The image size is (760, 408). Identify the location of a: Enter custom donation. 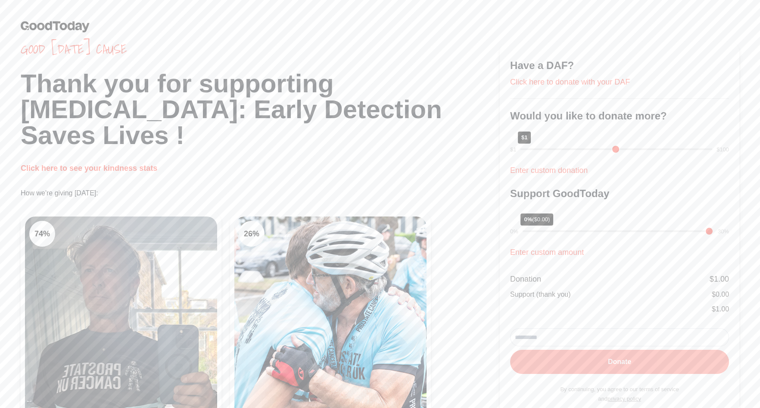
(549, 170).